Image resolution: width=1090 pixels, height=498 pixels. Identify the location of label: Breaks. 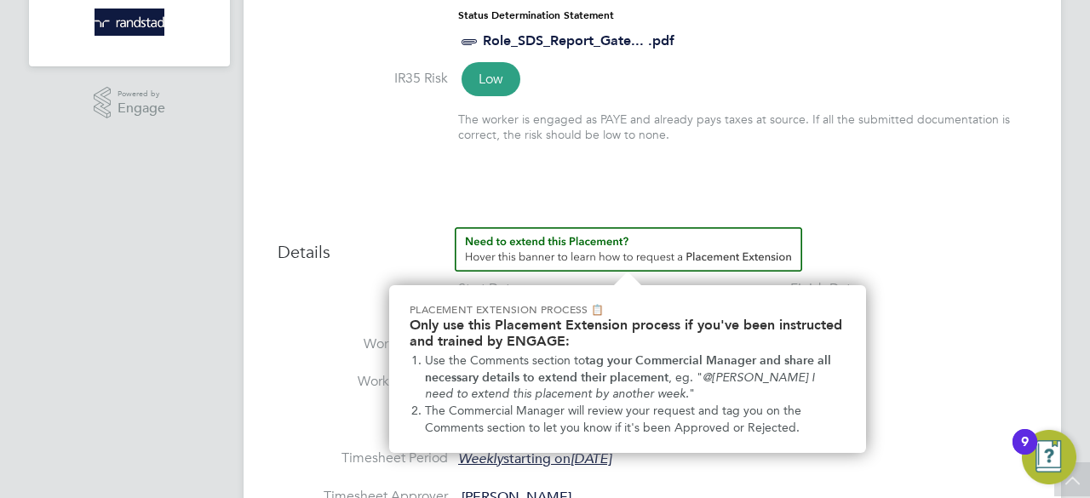
(363, 420).